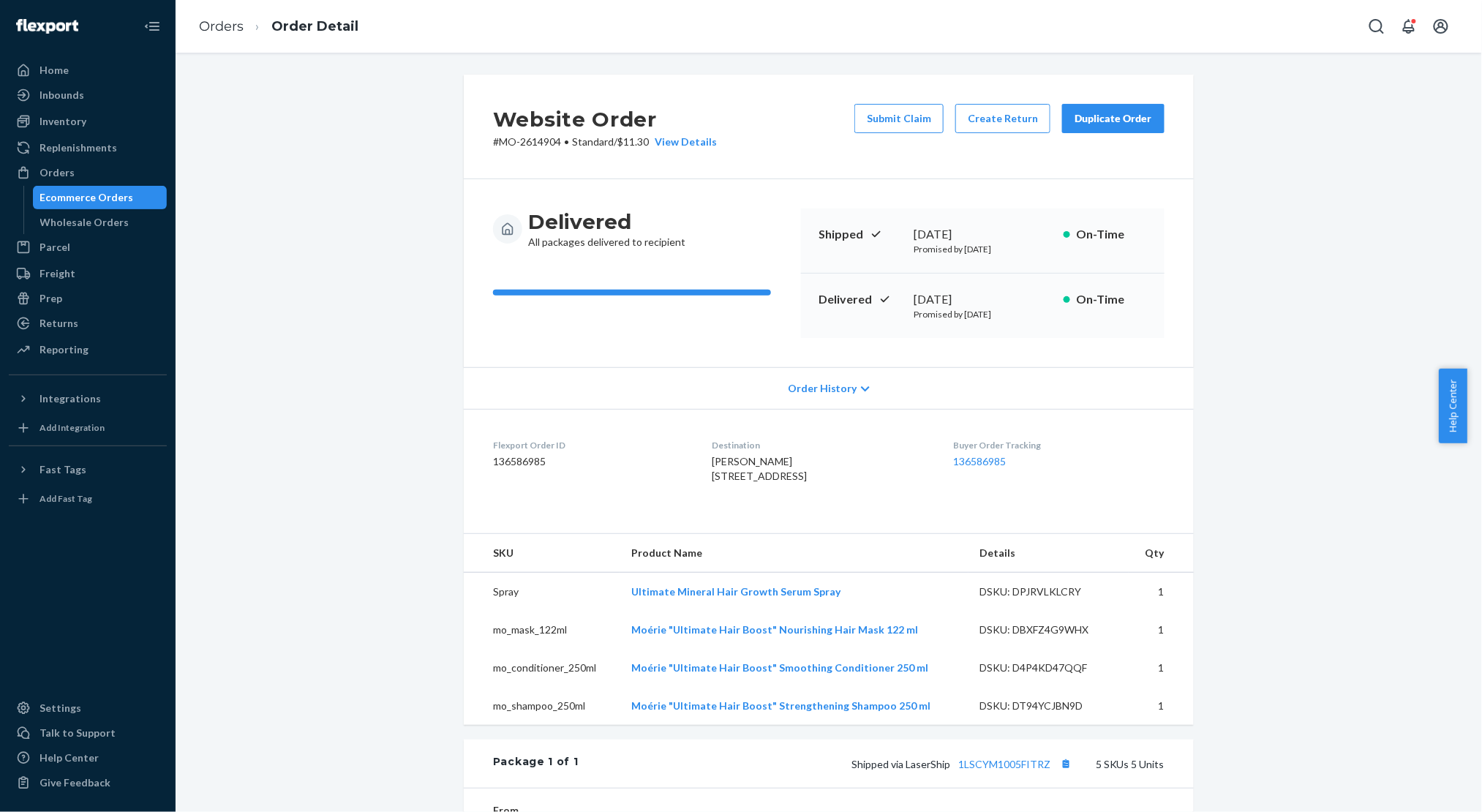  What do you see at coordinates (60, 708) in the screenshot?
I see `div: Settings` at bounding box center [60, 708].